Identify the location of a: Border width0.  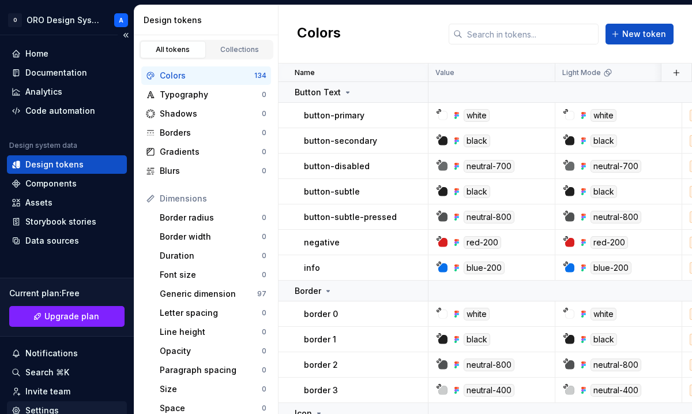
(213, 236).